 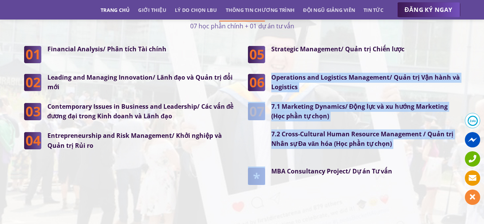 I want to click on strong: Operations and Logistics Management/ Quản trị Vận hành và Logistics, so click(x=365, y=82).